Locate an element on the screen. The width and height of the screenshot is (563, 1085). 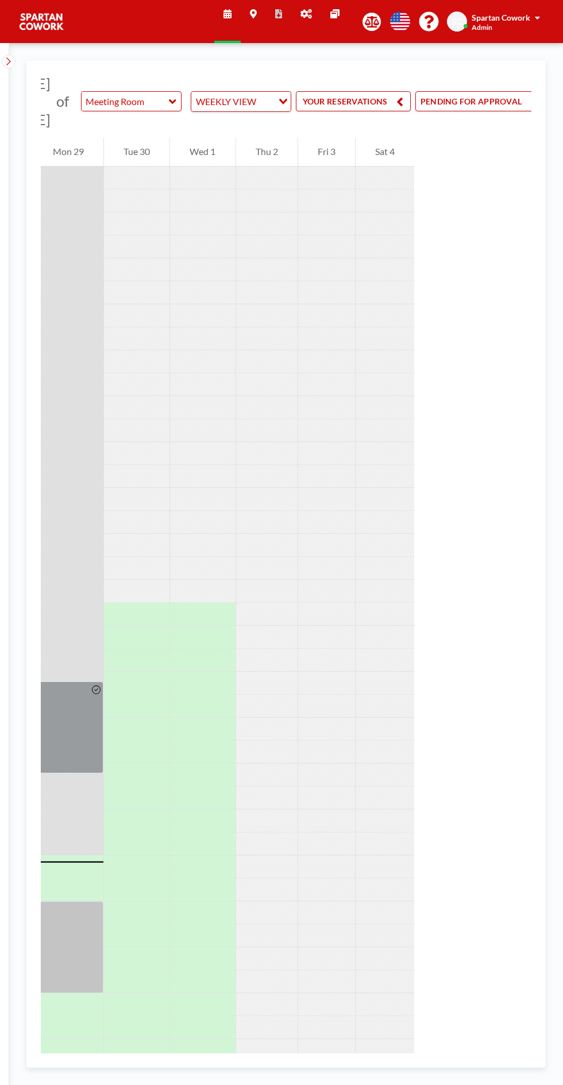
span: of is located at coordinates (63, 101).